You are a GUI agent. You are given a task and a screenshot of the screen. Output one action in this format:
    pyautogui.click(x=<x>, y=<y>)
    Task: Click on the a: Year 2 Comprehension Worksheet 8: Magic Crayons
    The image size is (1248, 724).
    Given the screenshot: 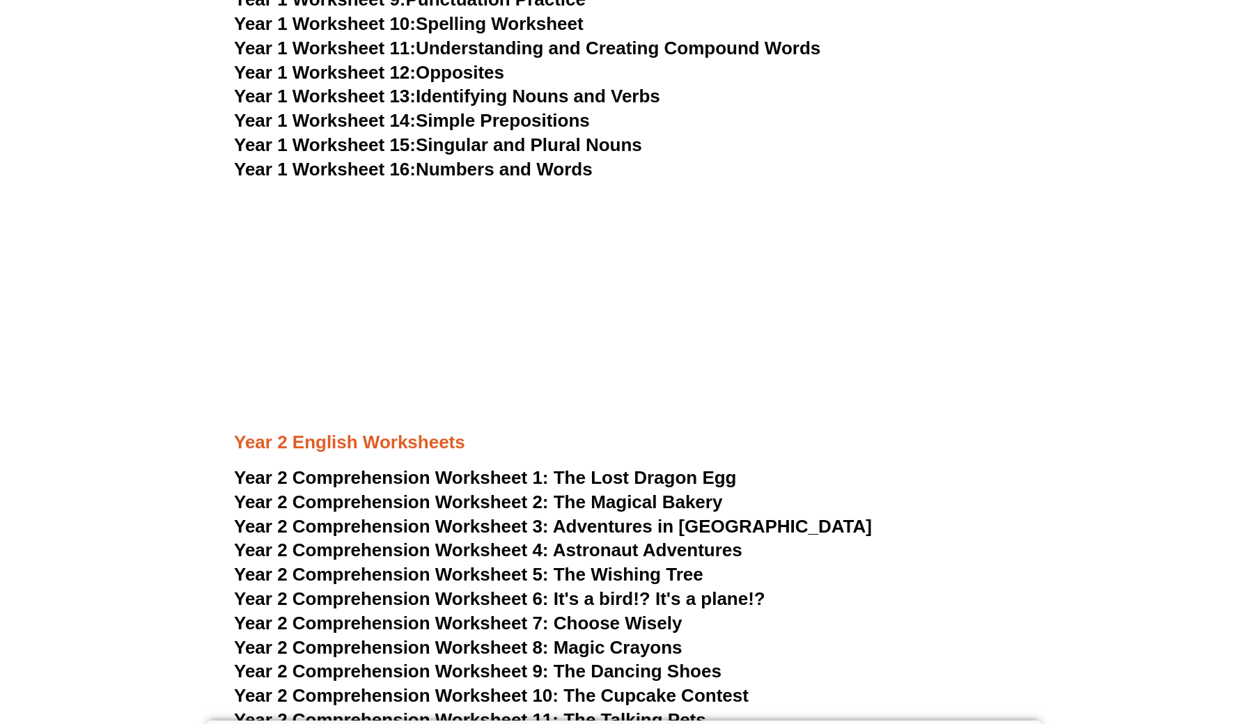 What is the action you would take?
    pyautogui.click(x=458, y=647)
    